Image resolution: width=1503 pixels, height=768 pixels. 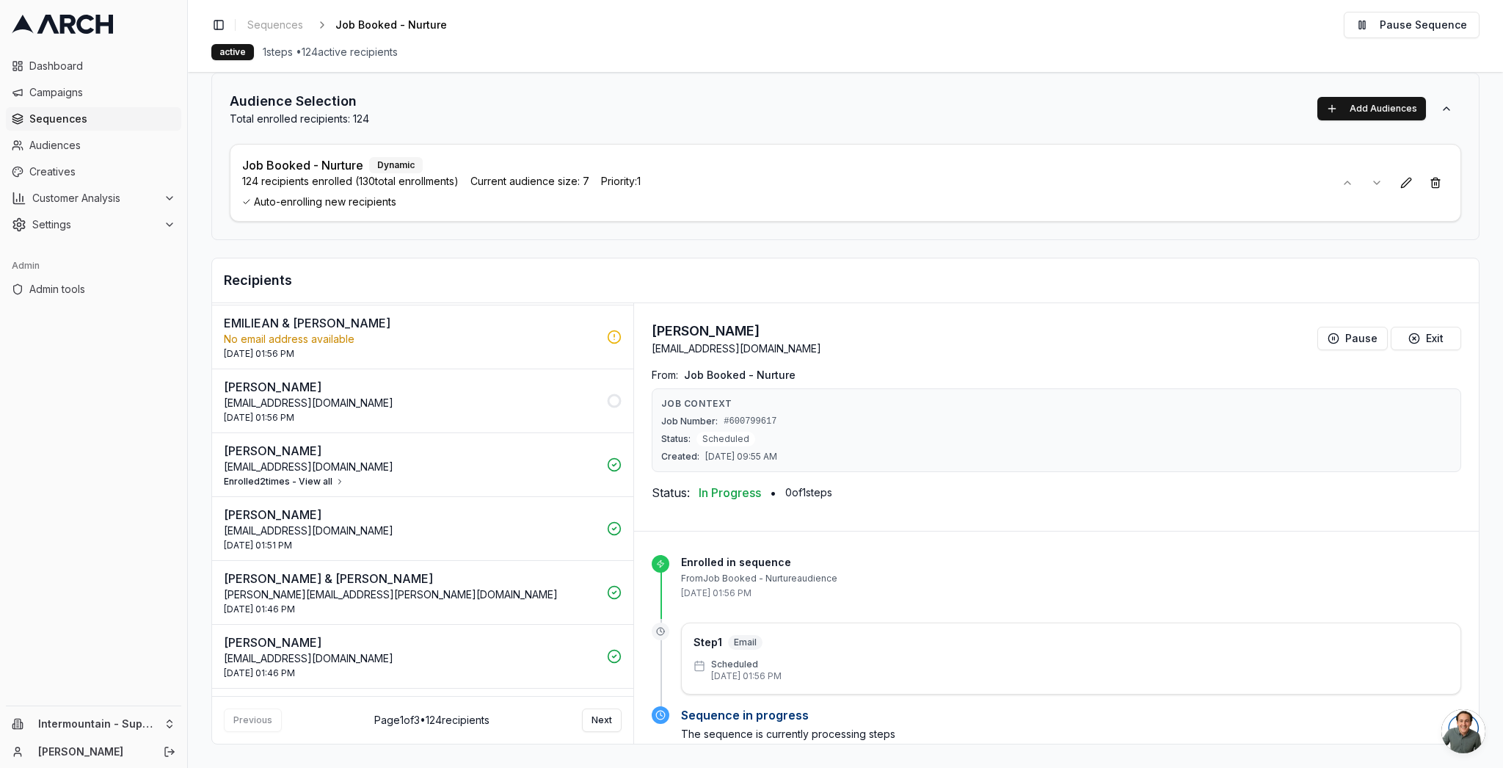 I want to click on span: Audiences, so click(x=102, y=145).